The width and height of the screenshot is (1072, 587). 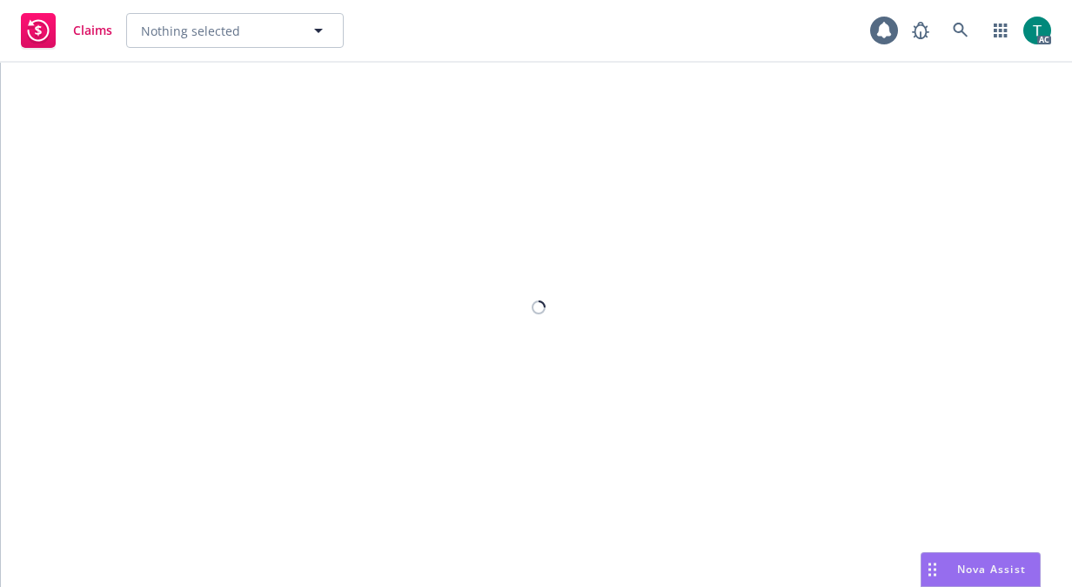 What do you see at coordinates (921, 30) in the screenshot?
I see `a: Report a Bug` at bounding box center [921, 30].